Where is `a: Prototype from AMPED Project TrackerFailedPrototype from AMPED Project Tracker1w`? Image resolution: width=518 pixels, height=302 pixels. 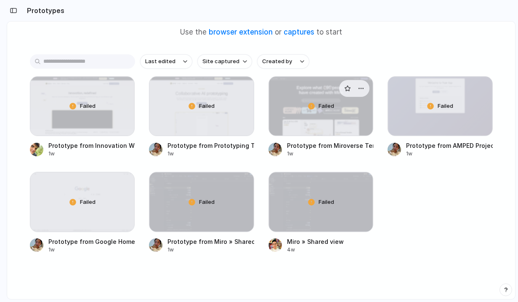
a: Prototype from AMPED Project TrackerFailedPrototype from AMPED Project Tracker1w is located at coordinates (440, 116).